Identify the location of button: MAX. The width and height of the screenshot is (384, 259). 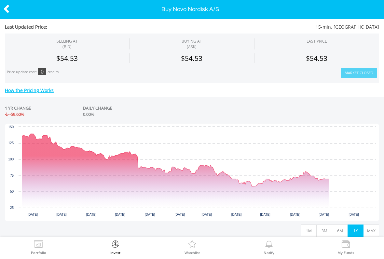
(371, 231).